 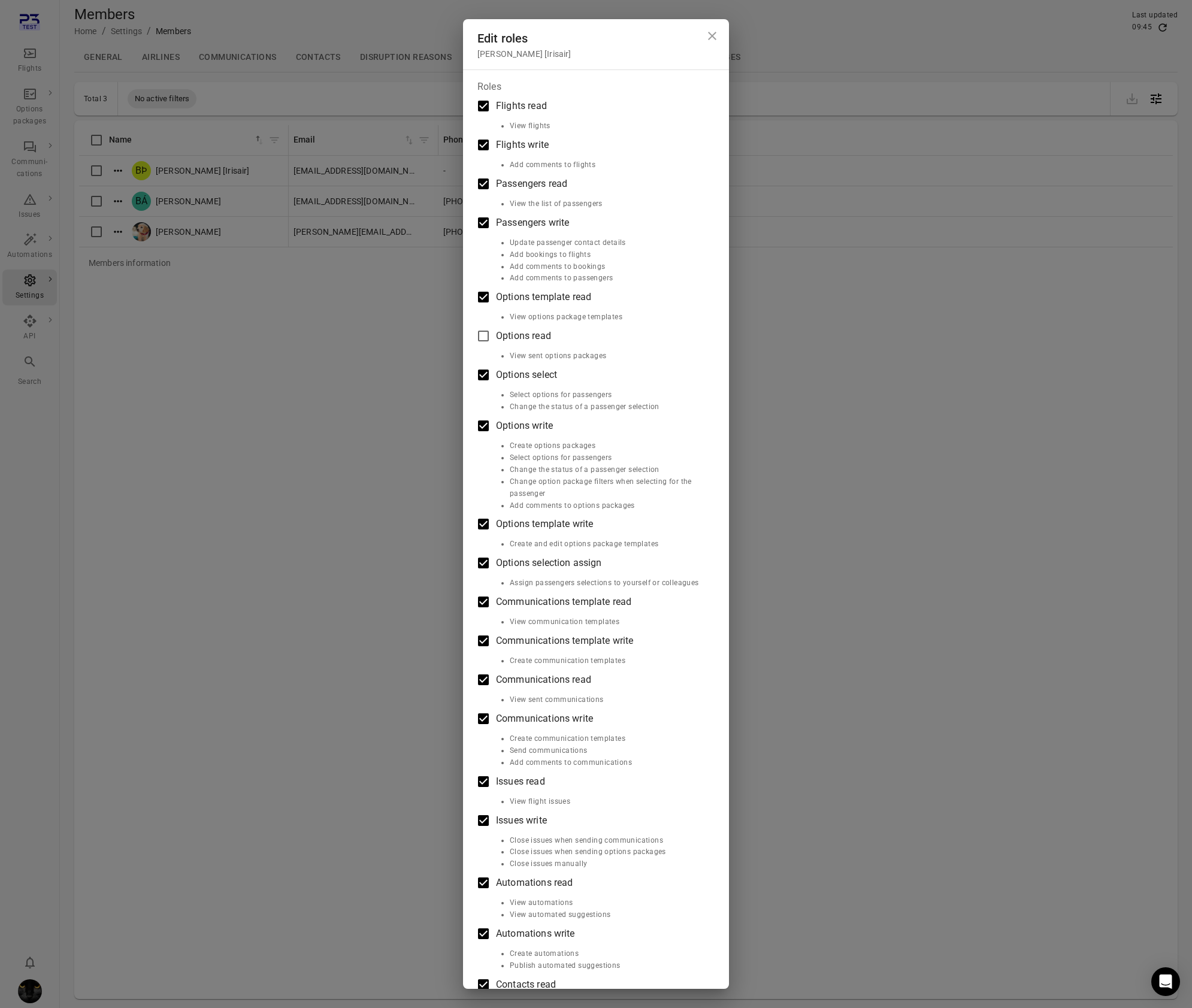 What do you see at coordinates (608, 852) in the screenshot?
I see `li: Close issues when sending options packages` at bounding box center [608, 852].